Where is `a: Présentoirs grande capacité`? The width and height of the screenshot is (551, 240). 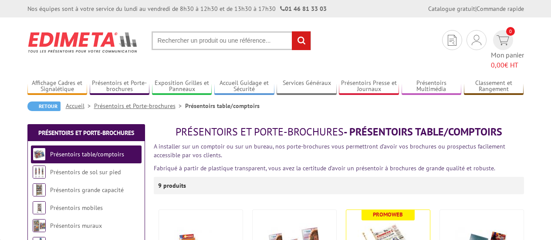 a: Présentoirs grande capacité is located at coordinates (87, 190).